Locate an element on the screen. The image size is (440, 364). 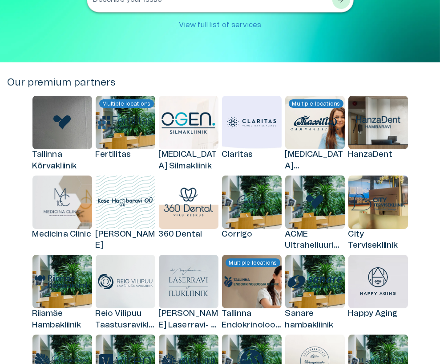
h6: ACME Ultraheliuuringud is located at coordinates (315, 240).